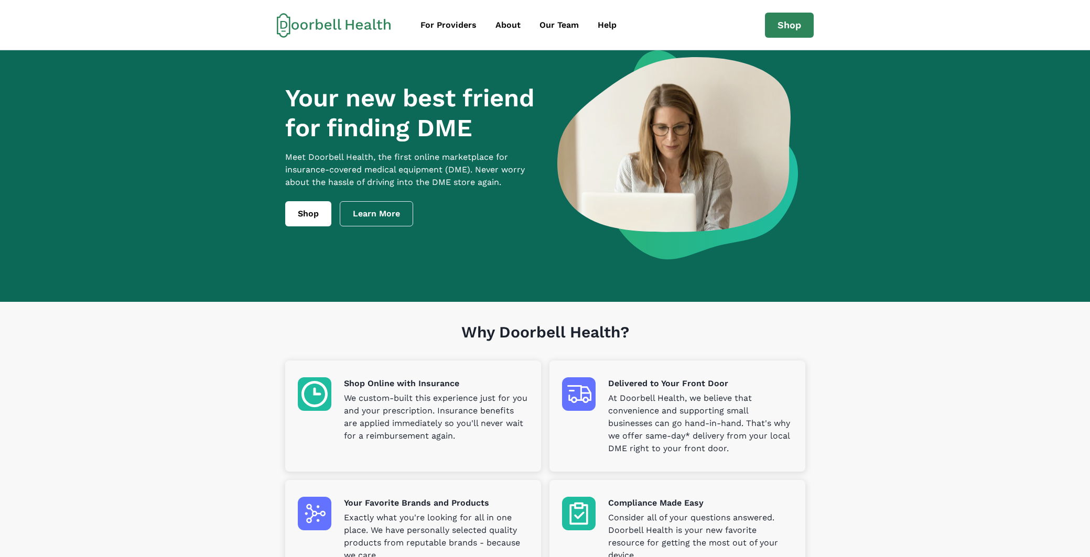 This screenshot has width=1090, height=557. I want to click on div: About, so click(508, 25).